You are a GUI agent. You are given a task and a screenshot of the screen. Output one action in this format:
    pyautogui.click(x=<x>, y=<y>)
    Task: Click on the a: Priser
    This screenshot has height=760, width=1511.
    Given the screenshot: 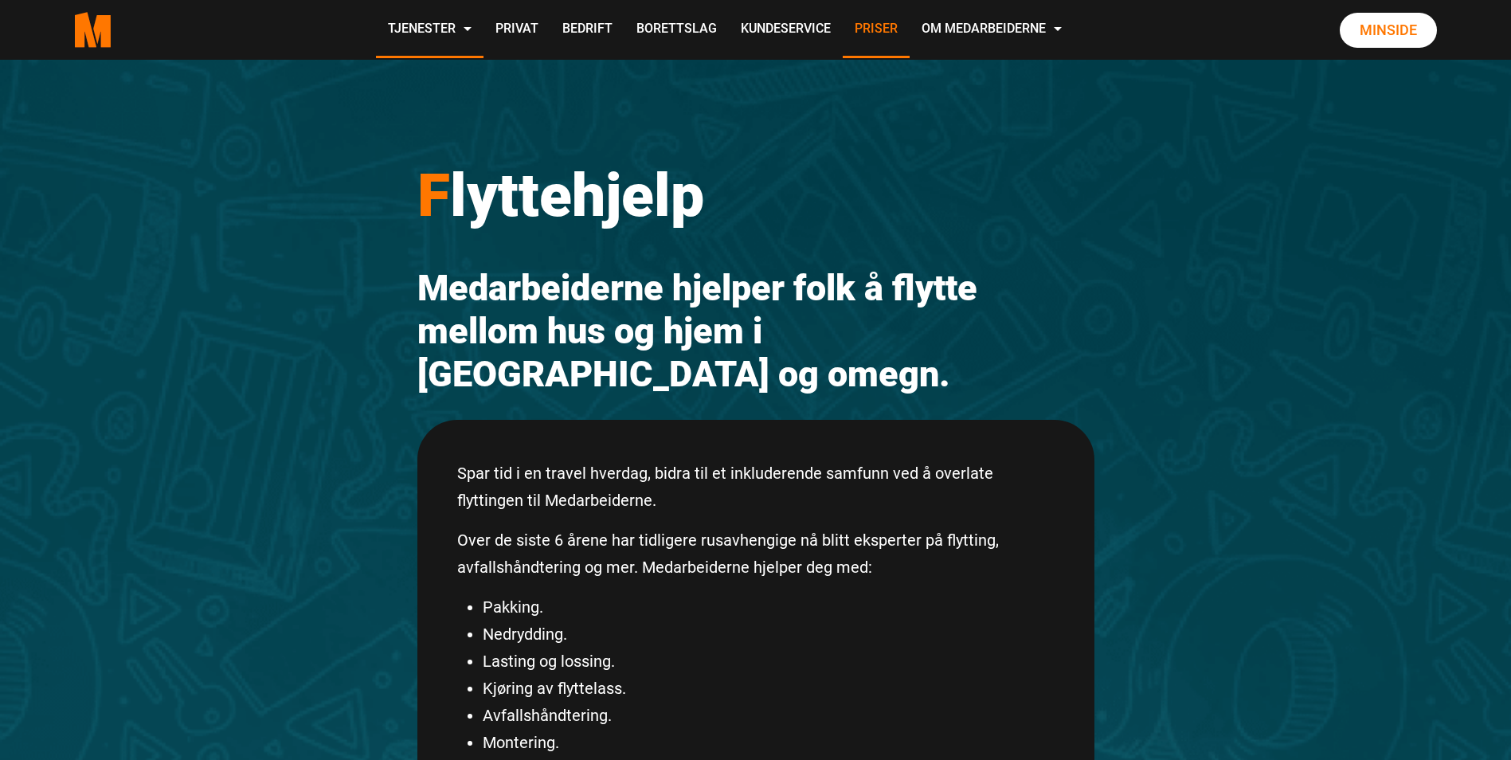 What is the action you would take?
    pyautogui.click(x=876, y=29)
    